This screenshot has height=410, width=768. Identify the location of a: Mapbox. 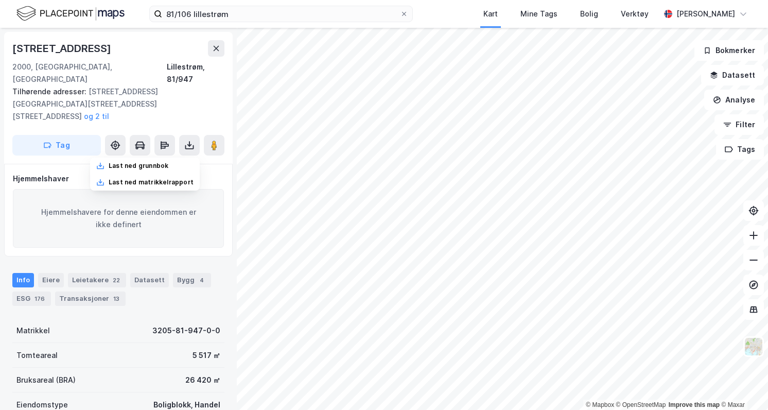
(599, 404).